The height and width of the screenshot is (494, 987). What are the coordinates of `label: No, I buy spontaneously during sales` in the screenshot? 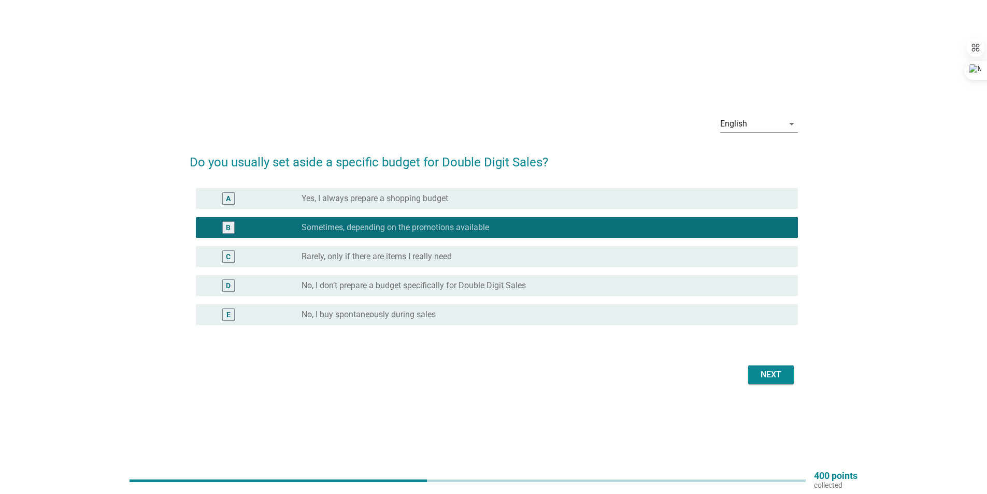 It's located at (368, 315).